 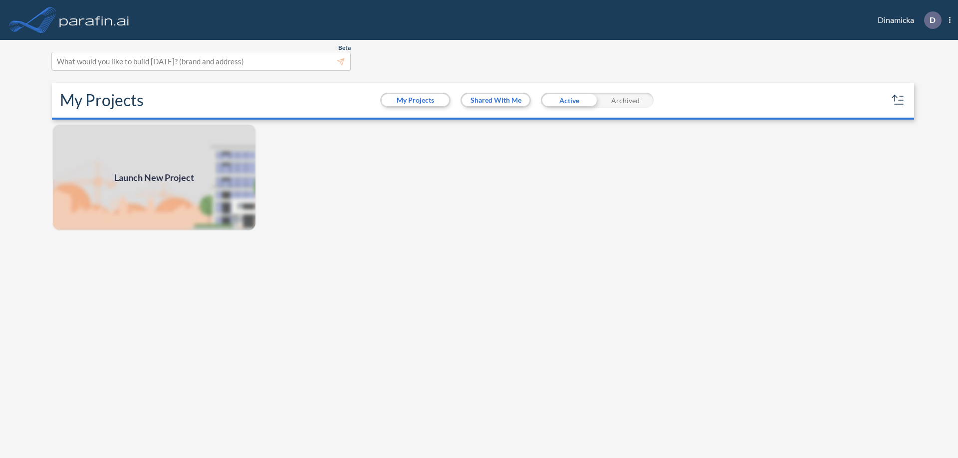 What do you see at coordinates (415, 100) in the screenshot?
I see `button: My Projects` at bounding box center [415, 100].